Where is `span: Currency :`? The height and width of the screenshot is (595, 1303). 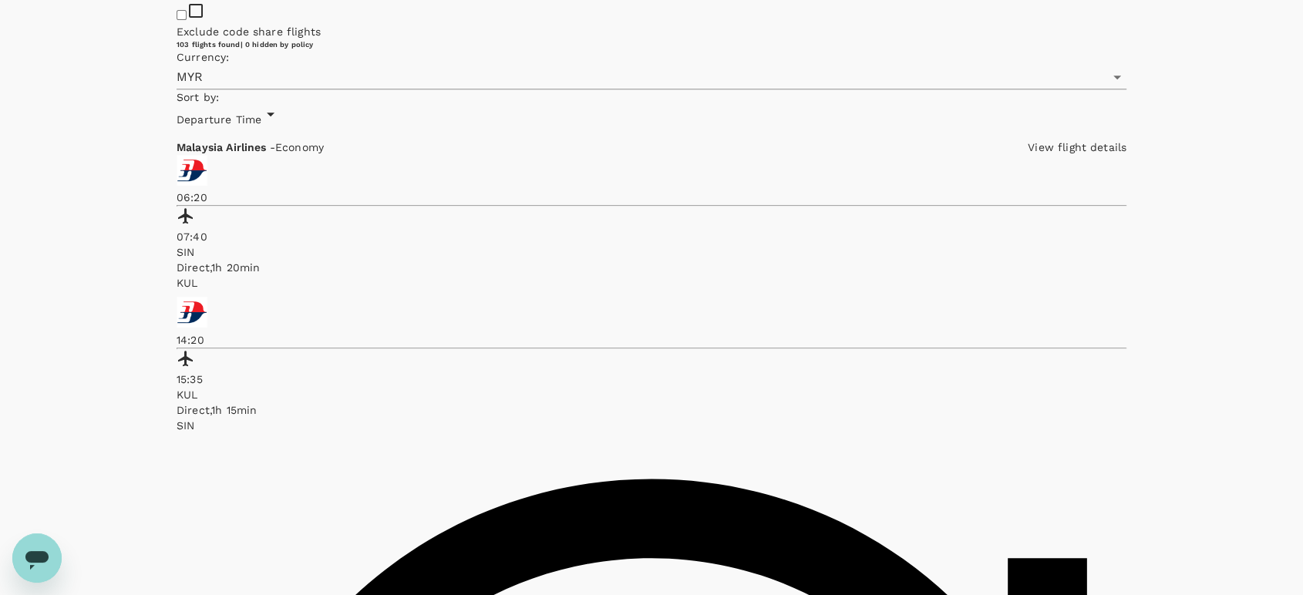 span: Currency : is located at coordinates (203, 57).